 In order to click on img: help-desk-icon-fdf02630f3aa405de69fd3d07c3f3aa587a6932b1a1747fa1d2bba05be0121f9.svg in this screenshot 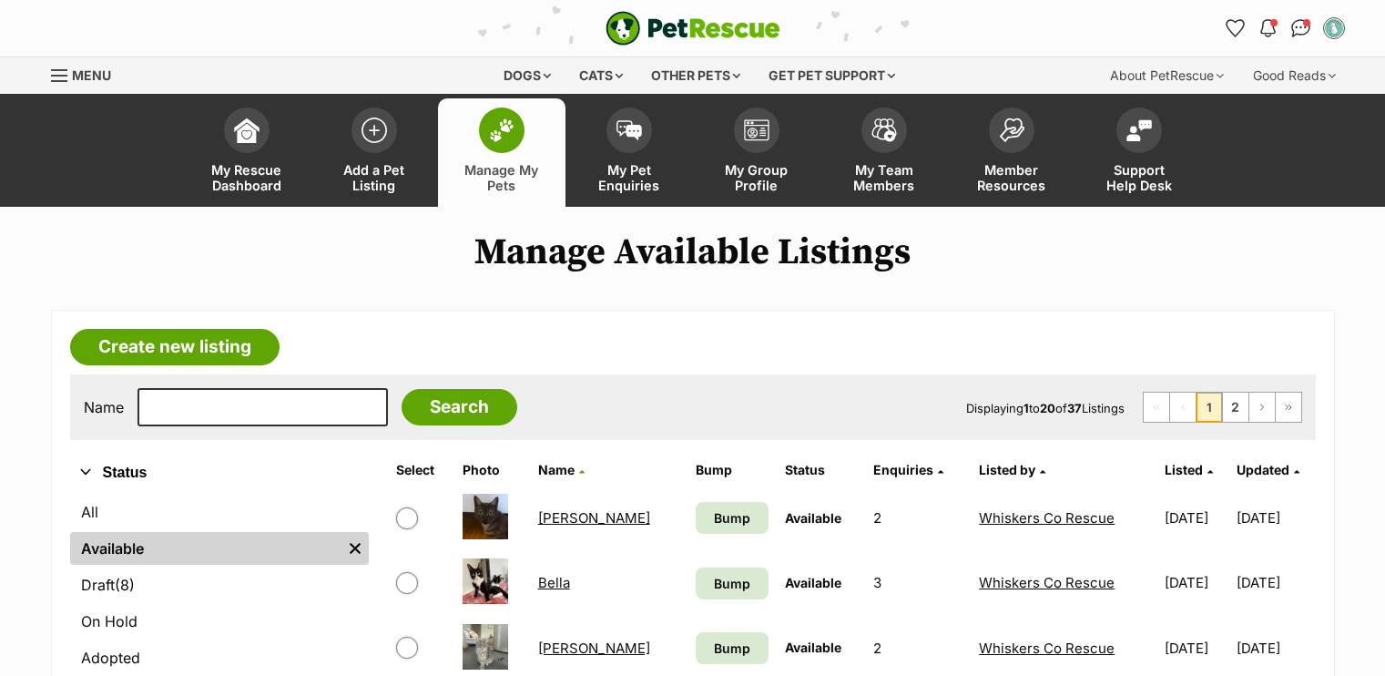, I will do `click(1139, 130)`.